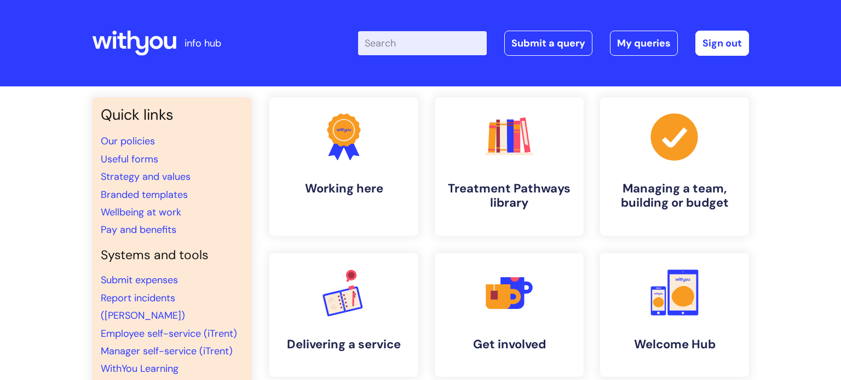  Describe the element at coordinates (644, 43) in the screenshot. I see `a: My queries` at that location.